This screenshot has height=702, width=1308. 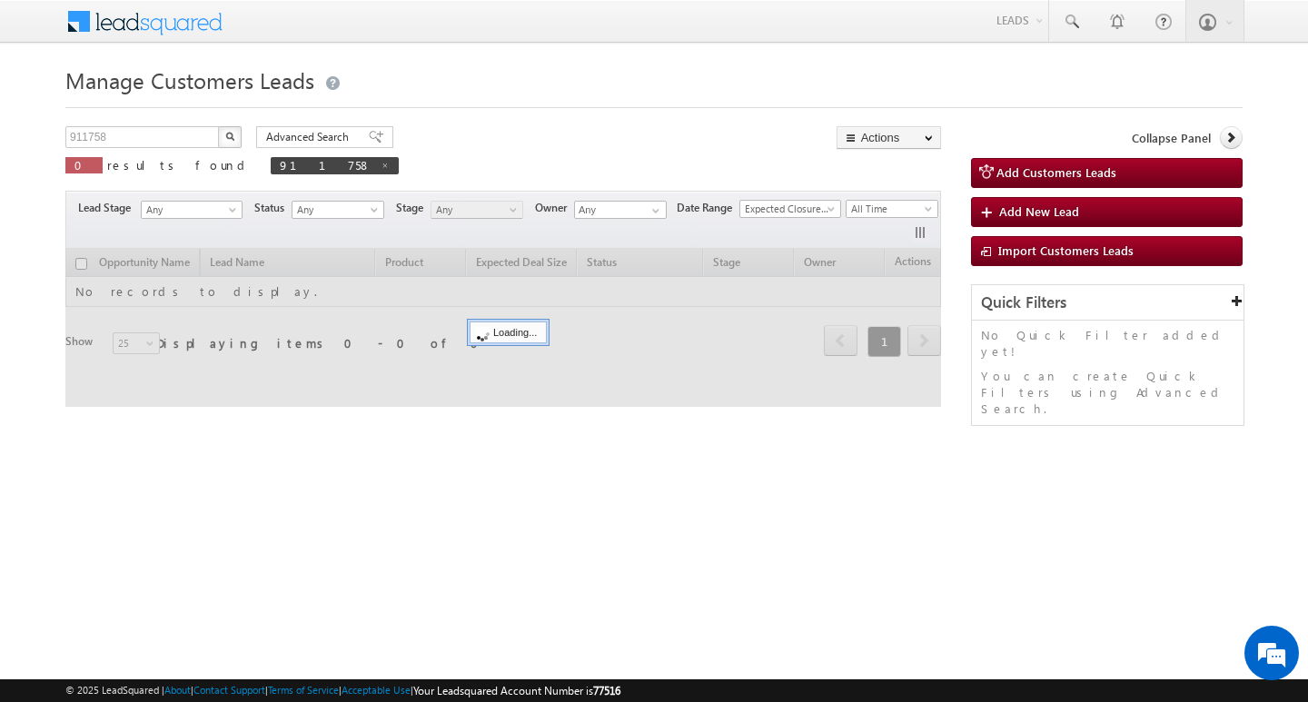 What do you see at coordinates (229, 689) in the screenshot?
I see `a: Contact Support` at bounding box center [229, 689].